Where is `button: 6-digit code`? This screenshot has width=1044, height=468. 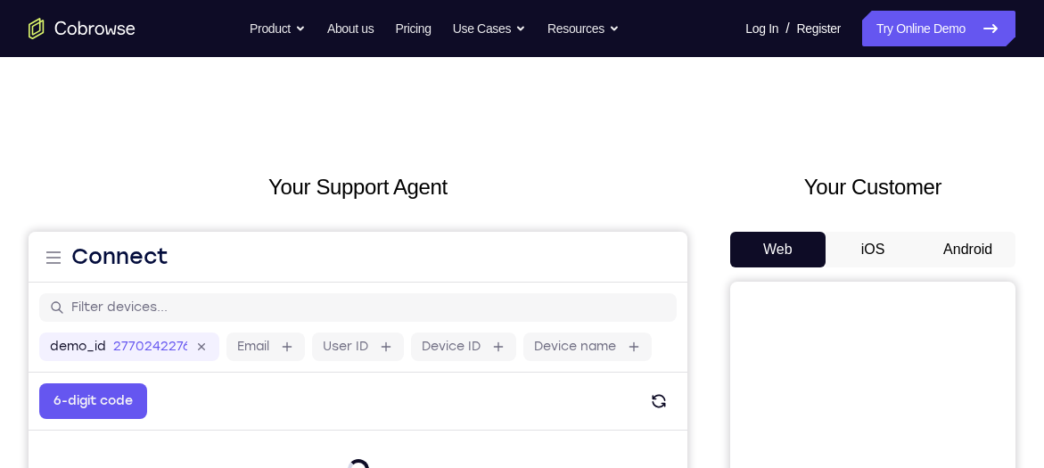
button: 6-digit code is located at coordinates (64, 169).